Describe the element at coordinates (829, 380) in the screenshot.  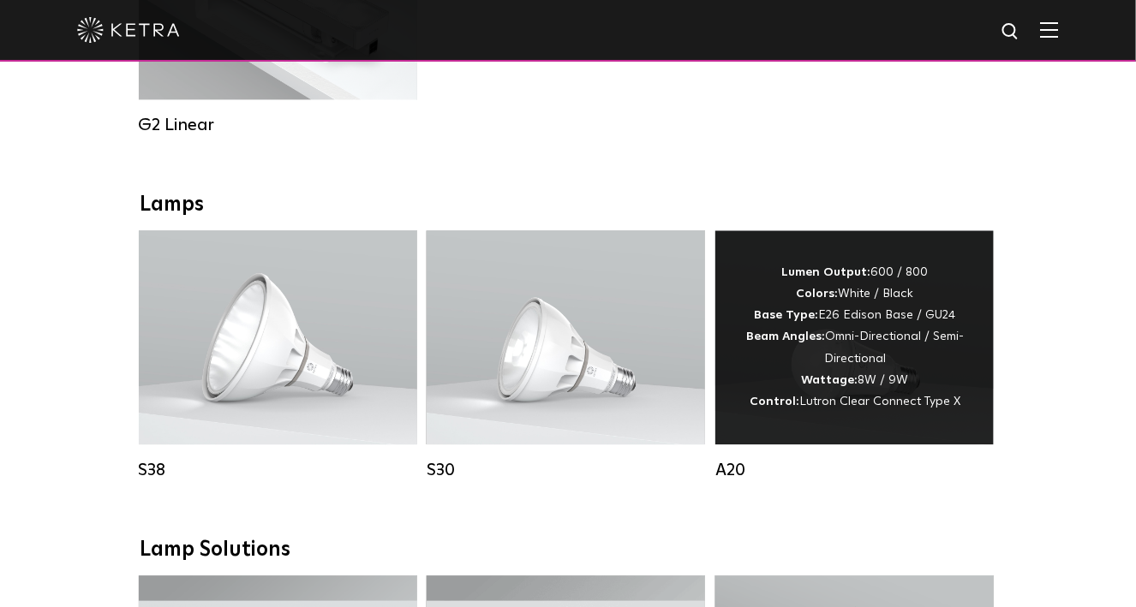
I see `strong: Wattage:` at that location.